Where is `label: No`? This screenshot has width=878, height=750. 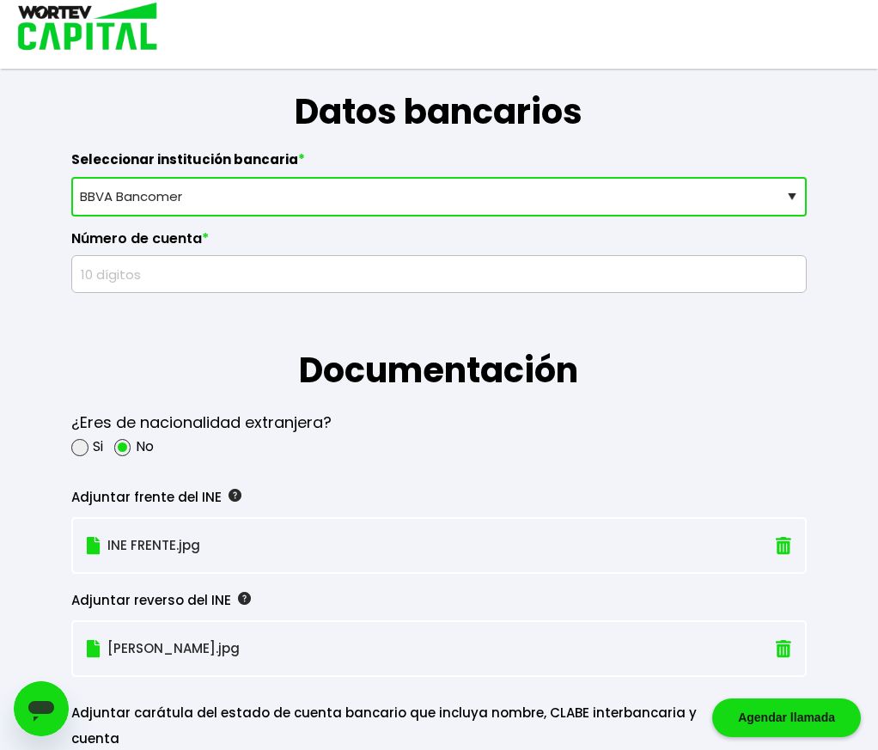
label: No is located at coordinates (144, 446).